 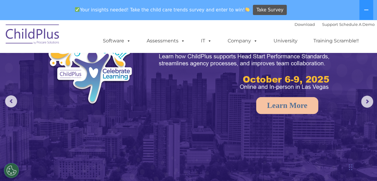 I want to click on a: Software, so click(x=117, y=41).